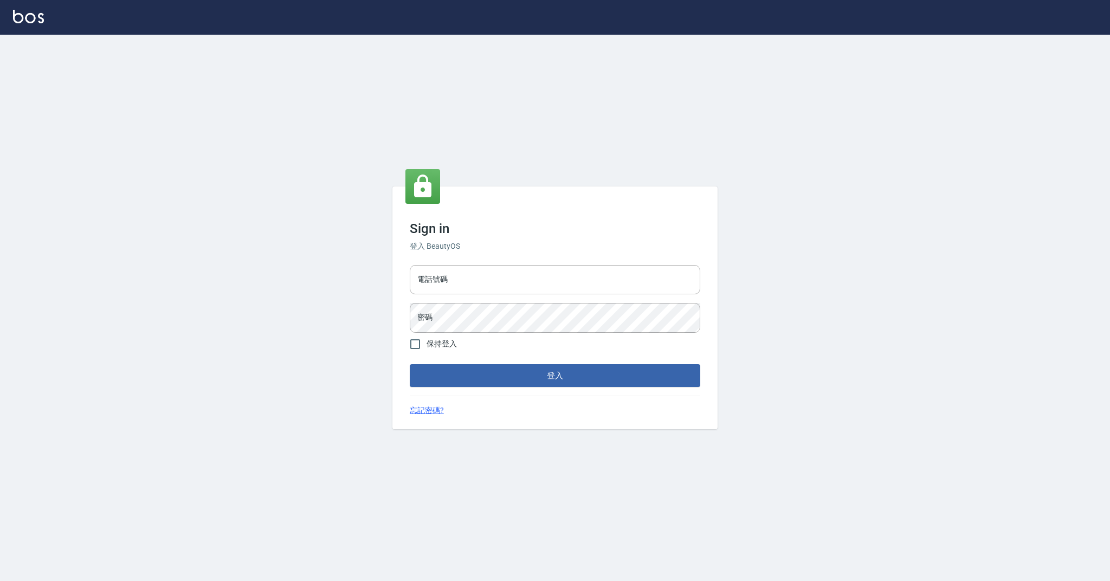 The width and height of the screenshot is (1110, 581). What do you see at coordinates (555, 229) in the screenshot?
I see `h3: Sign in` at bounding box center [555, 229].